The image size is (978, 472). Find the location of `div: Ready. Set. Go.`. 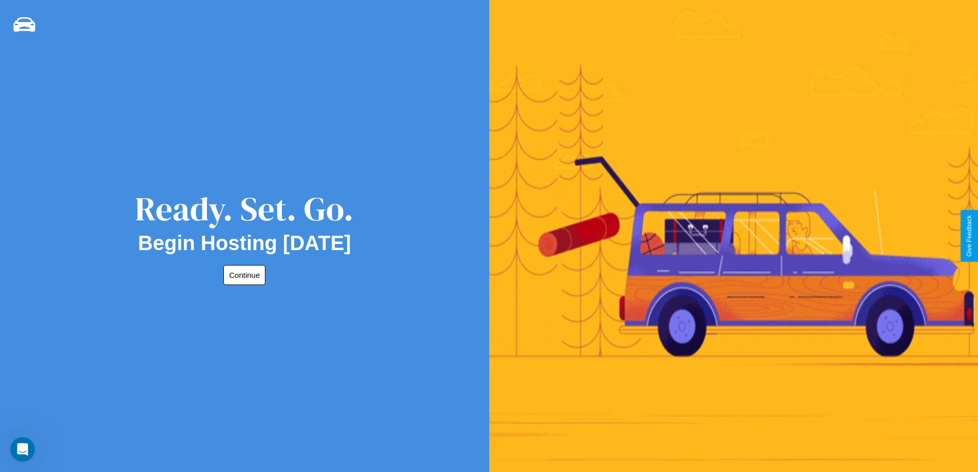

div: Ready. Set. Go. is located at coordinates (244, 209).